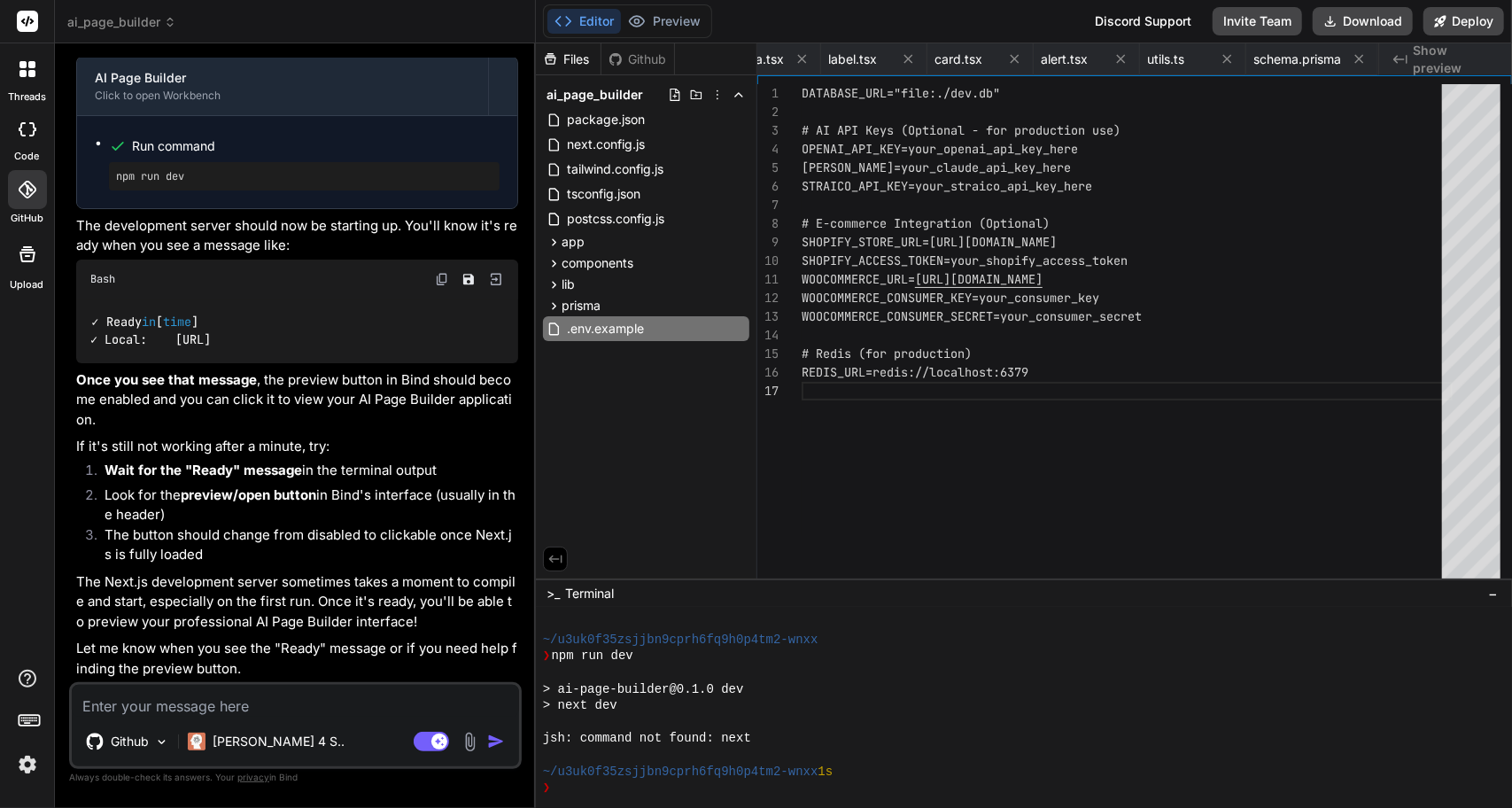 The image size is (1512, 808). Describe the element at coordinates (304, 177) in the screenshot. I see `pre: npm run dev` at that location.